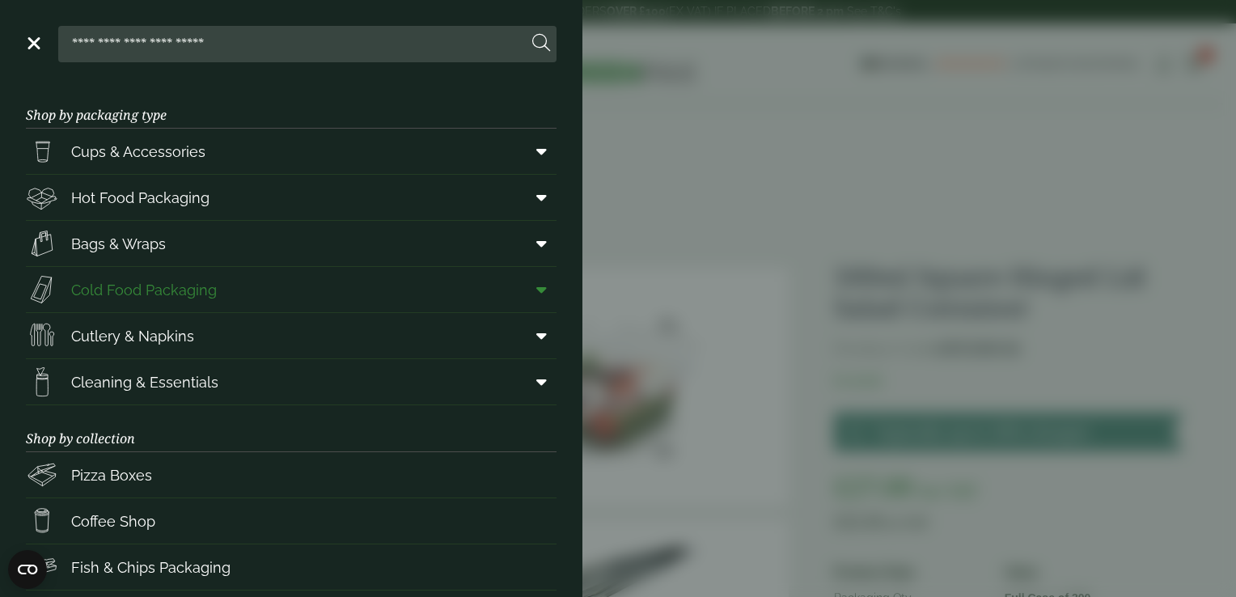 The image size is (1236, 597). Describe the element at coordinates (42, 244) in the screenshot. I see `img: Paper_carriers.svg` at that location.